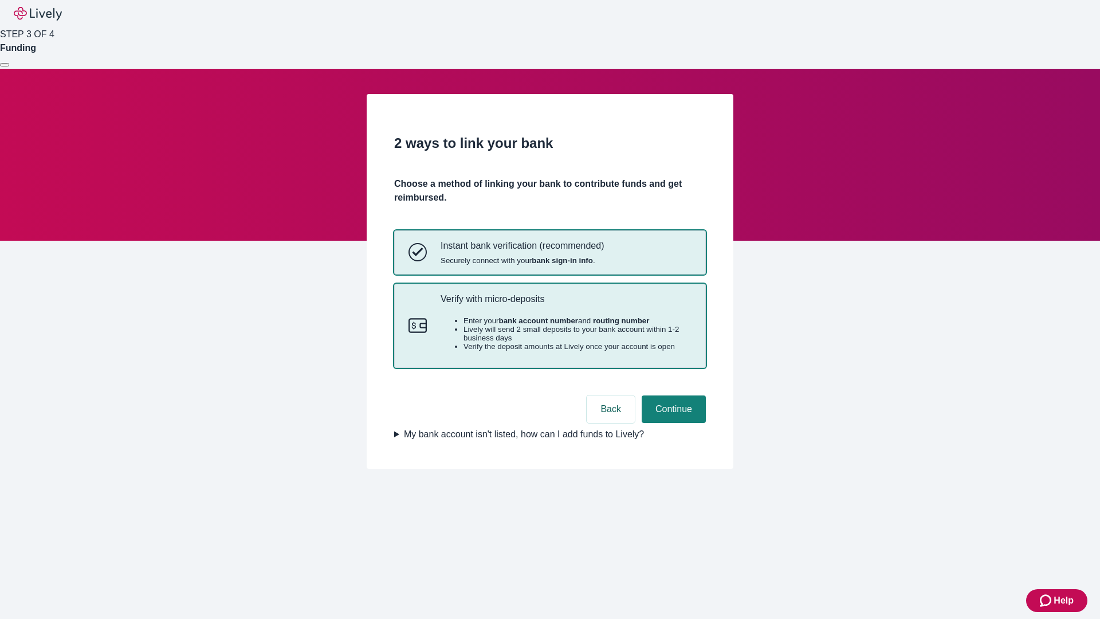  What do you see at coordinates (1063, 600) in the screenshot?
I see `span: Help` at bounding box center [1063, 600].